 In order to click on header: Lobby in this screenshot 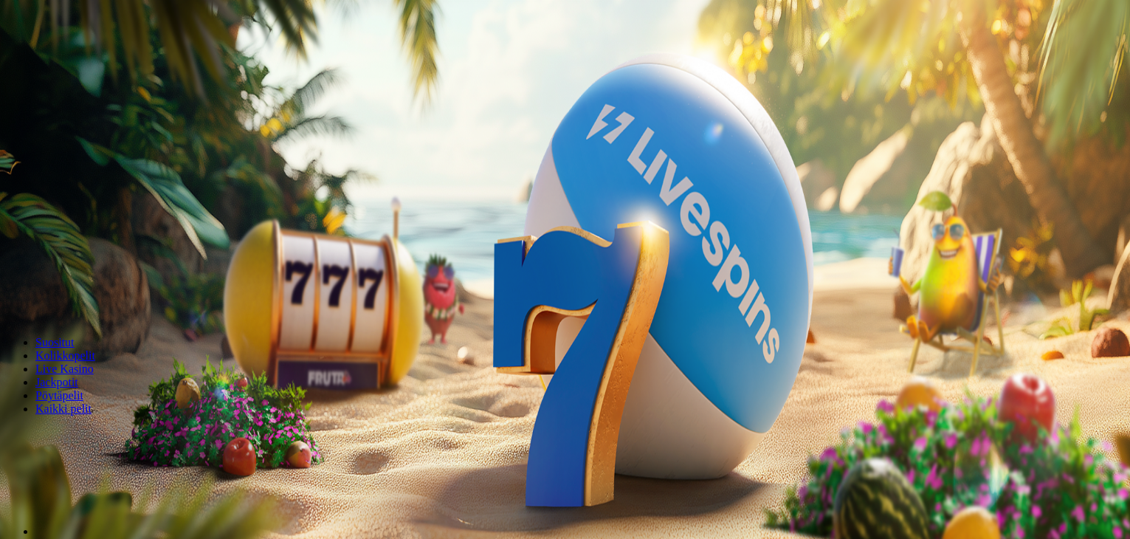, I will do `click(565, 376)`.